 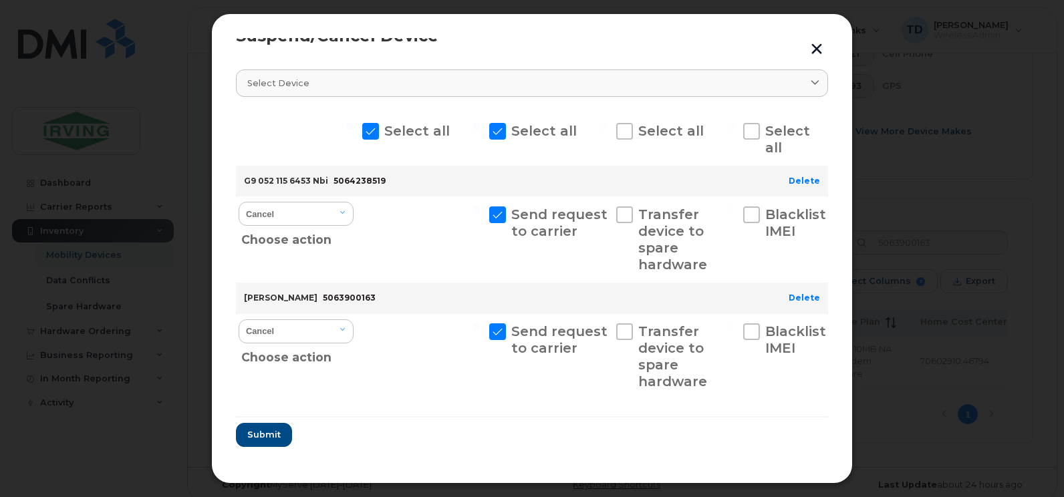 What do you see at coordinates (286, 180) in the screenshot?
I see `strong: G9 052 115 6453 Nbi` at bounding box center [286, 180].